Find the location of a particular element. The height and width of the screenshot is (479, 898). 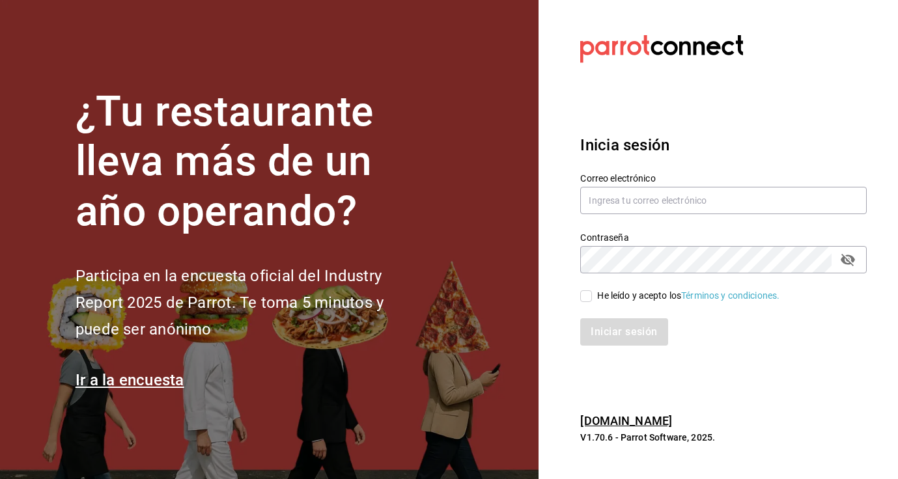

a: Términos y condiciones. is located at coordinates (730, 296).